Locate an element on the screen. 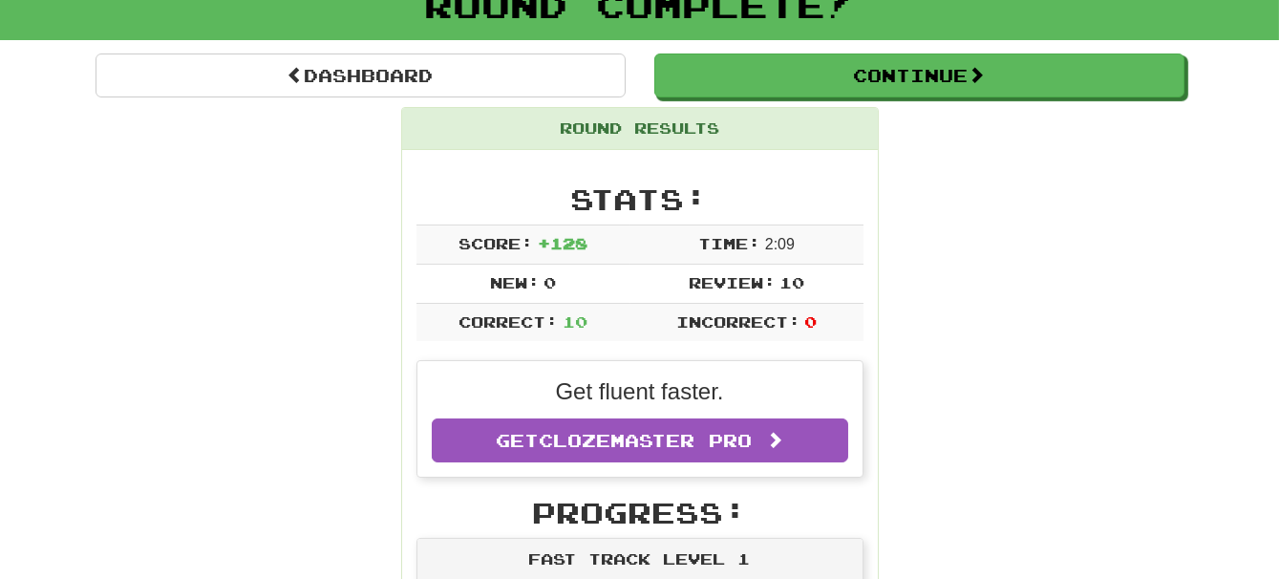 Image resolution: width=1279 pixels, height=579 pixels. a: Dashboard is located at coordinates (360, 75).